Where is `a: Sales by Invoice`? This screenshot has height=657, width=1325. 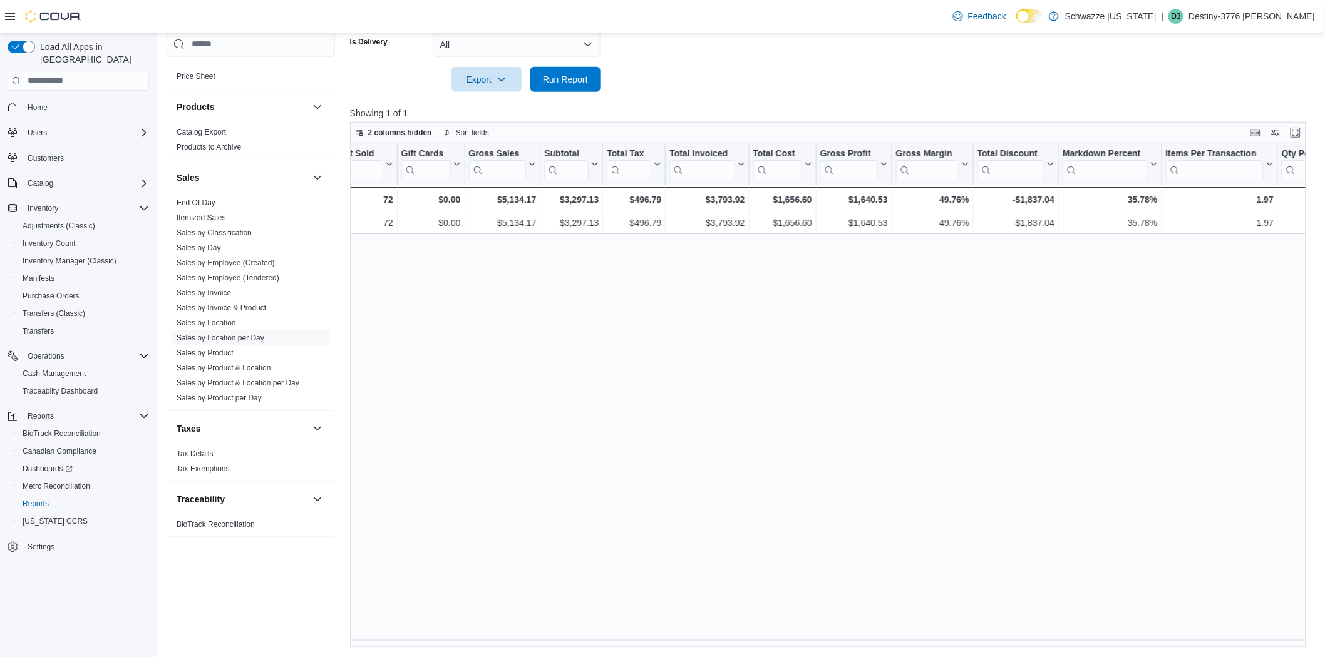 a: Sales by Invoice is located at coordinates (203, 292).